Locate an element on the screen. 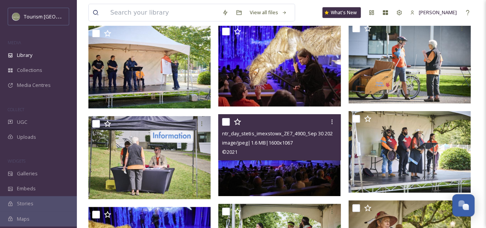  img: ntr_day_stetis_imexstowx_DSC_7928_Sep 30 2024_1600px_.jpg is located at coordinates (410, 152).